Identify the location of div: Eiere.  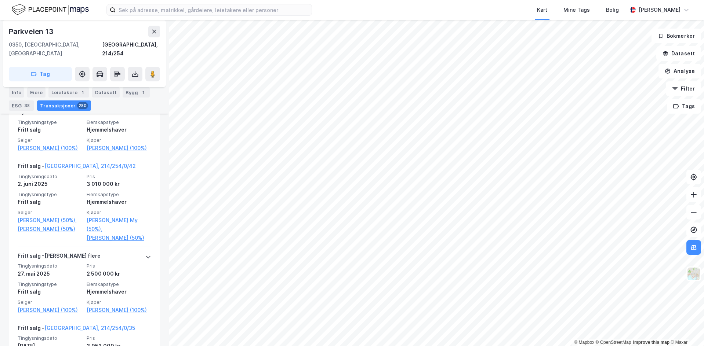
(36, 92).